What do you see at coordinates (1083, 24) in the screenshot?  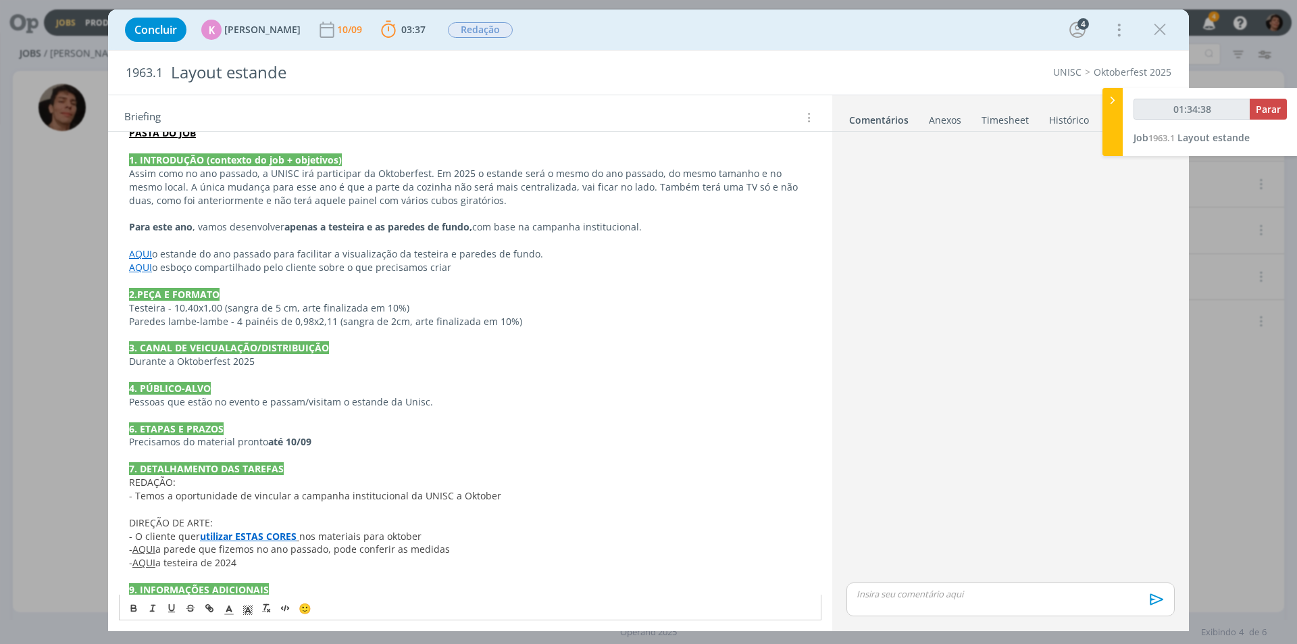 I see `div: 4` at bounding box center [1083, 24].